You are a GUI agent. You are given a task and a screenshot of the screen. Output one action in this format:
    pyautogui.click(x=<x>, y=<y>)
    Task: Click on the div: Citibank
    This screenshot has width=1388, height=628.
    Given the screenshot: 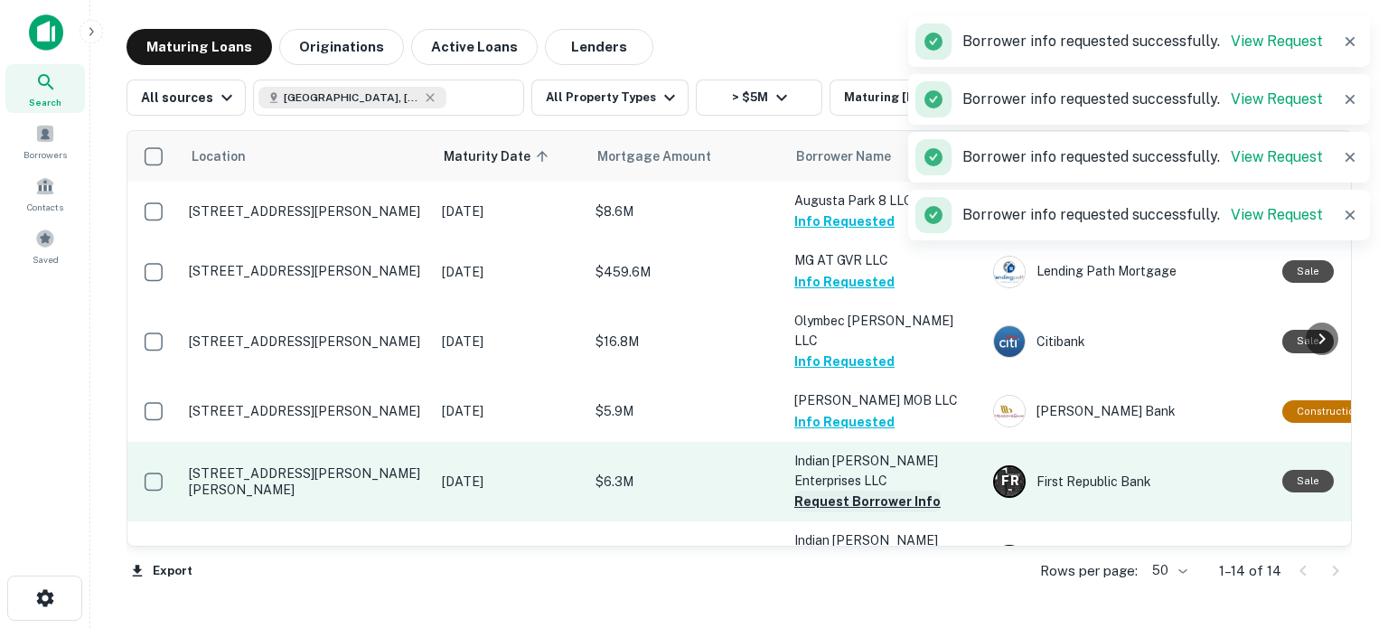 What is the action you would take?
    pyautogui.click(x=1128, y=341)
    